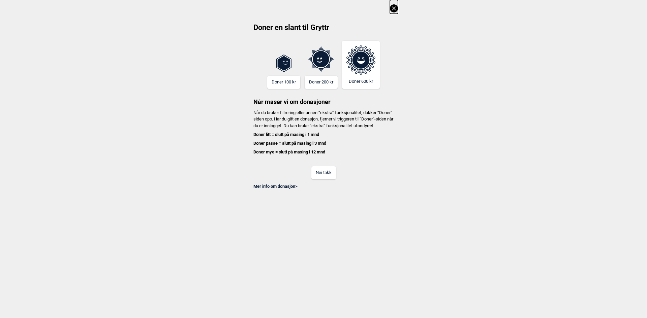  Describe the element at coordinates (321, 82) in the screenshot. I see `button: Doner 200 kr` at that location.